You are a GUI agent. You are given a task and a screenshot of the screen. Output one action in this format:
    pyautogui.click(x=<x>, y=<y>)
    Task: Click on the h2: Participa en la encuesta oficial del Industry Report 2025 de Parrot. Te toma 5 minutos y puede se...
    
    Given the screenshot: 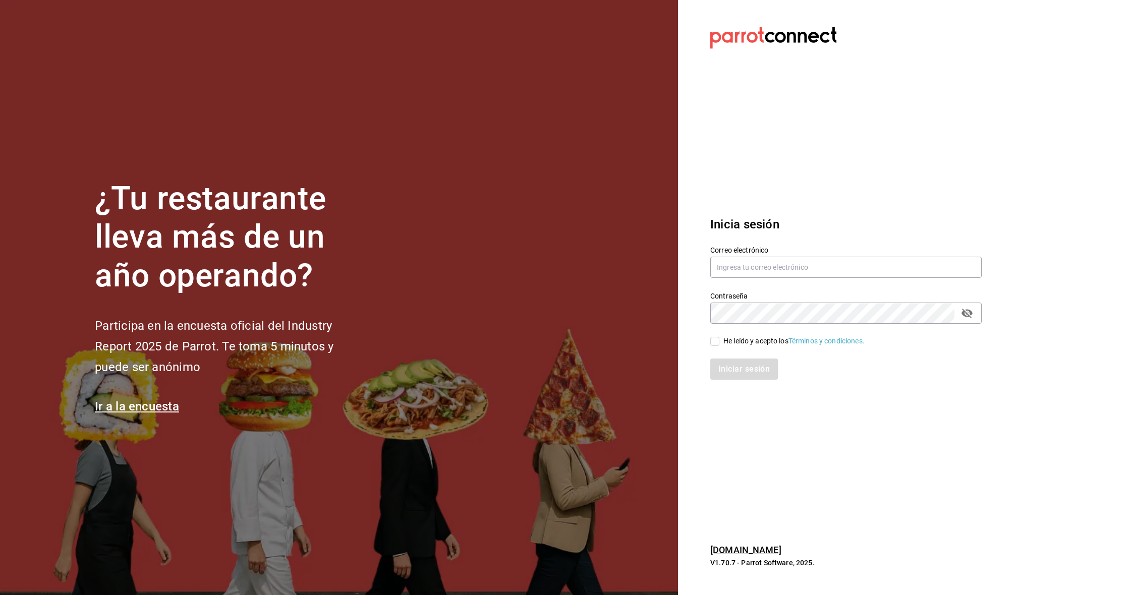 What is the action you would take?
    pyautogui.click(x=231, y=347)
    